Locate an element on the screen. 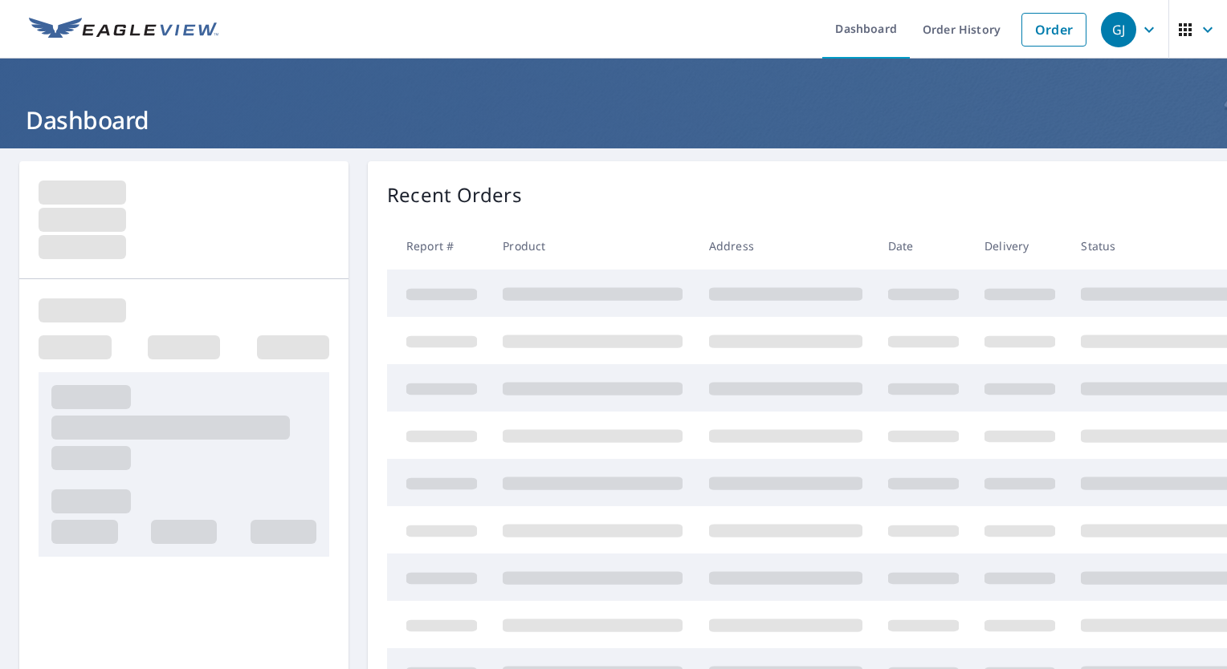  a: Order is located at coordinates (1053, 30).